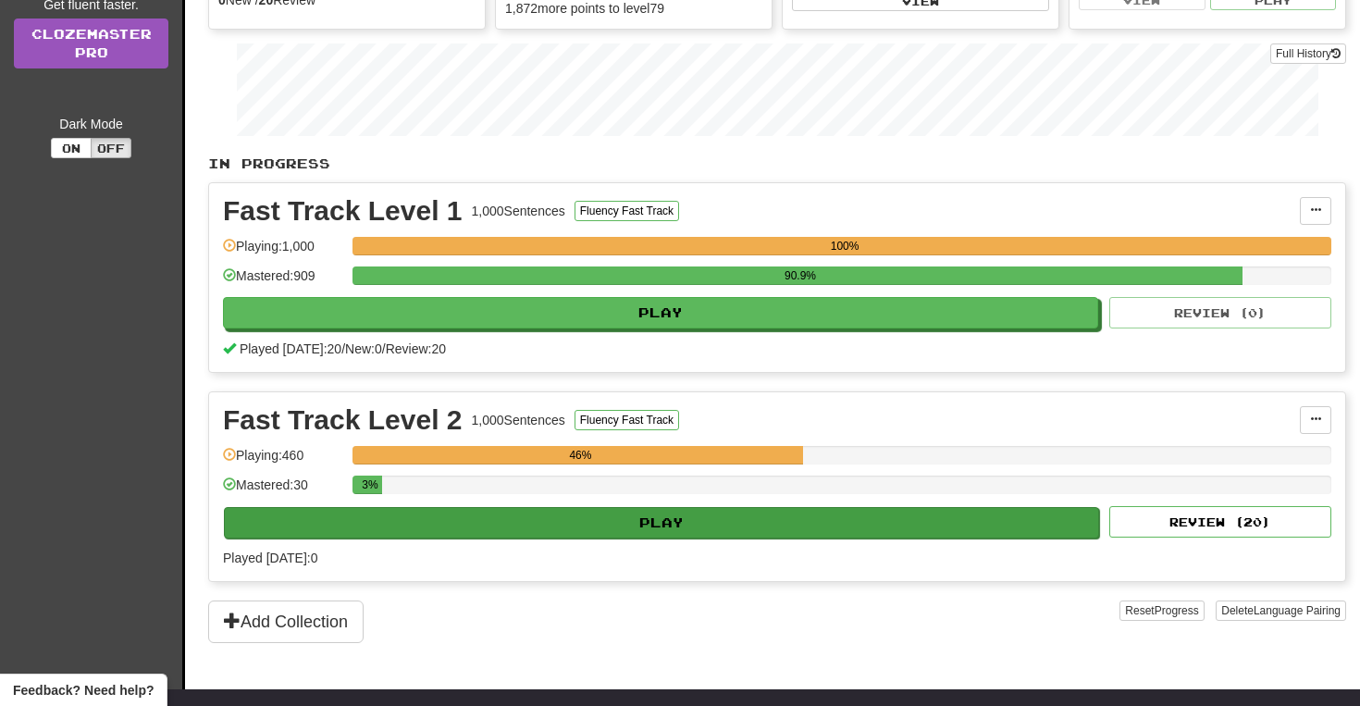 The width and height of the screenshot is (1360, 706). I want to click on div: 3%, so click(369, 485).